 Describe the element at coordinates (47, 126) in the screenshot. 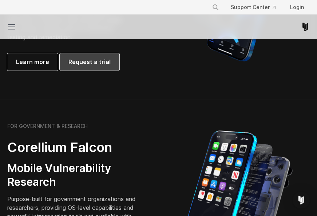

I see `h6: FOR GOVERNMENT & RESEARCH` at that location.